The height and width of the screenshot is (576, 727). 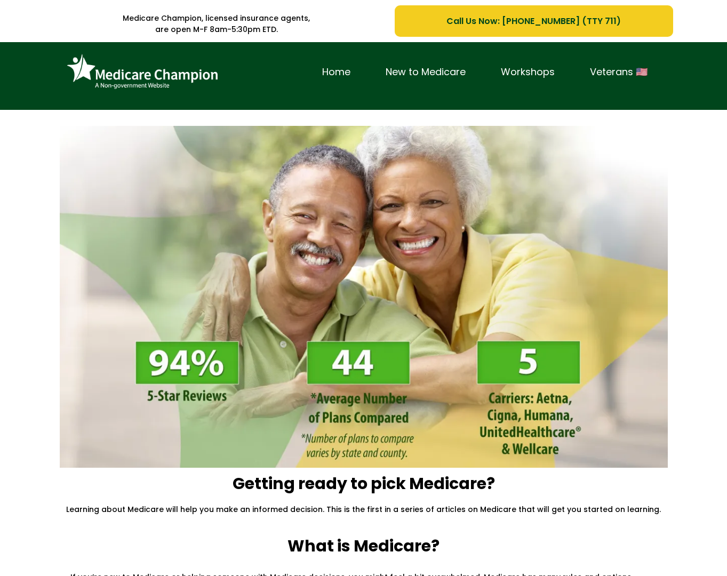 What do you see at coordinates (142, 72) in the screenshot?
I see `img: Brand Logo` at bounding box center [142, 72].